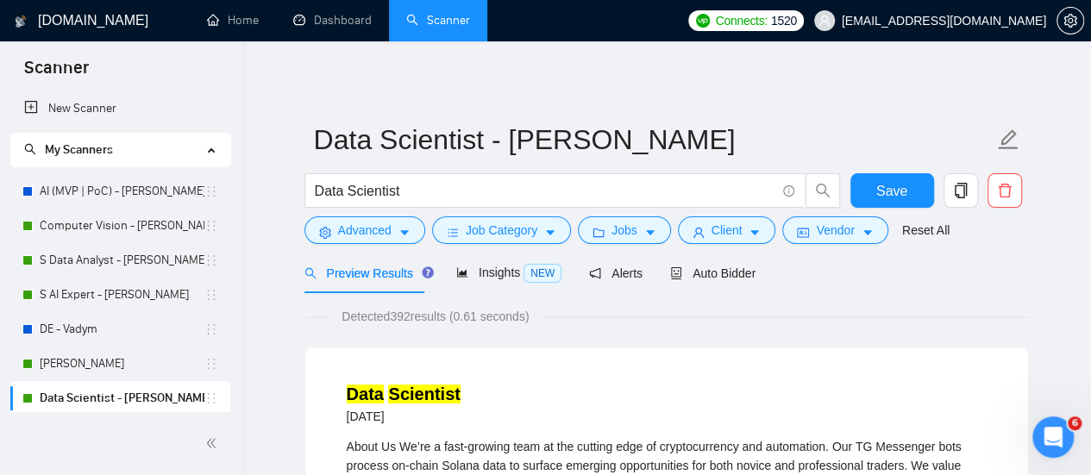 The width and height of the screenshot is (1091, 475). What do you see at coordinates (727, 230) in the screenshot?
I see `button: userClientcaret-down` at bounding box center [727, 230].